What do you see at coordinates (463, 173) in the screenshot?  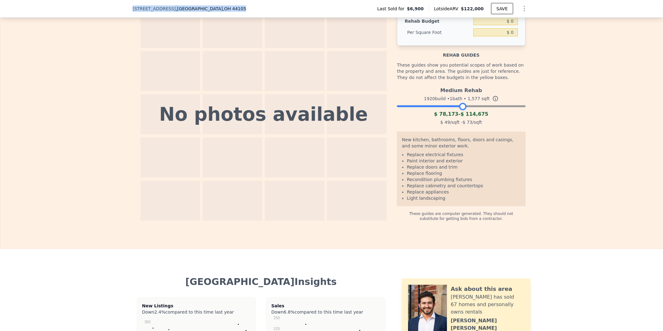 I see `li: Replace flooring` at bounding box center [463, 173].